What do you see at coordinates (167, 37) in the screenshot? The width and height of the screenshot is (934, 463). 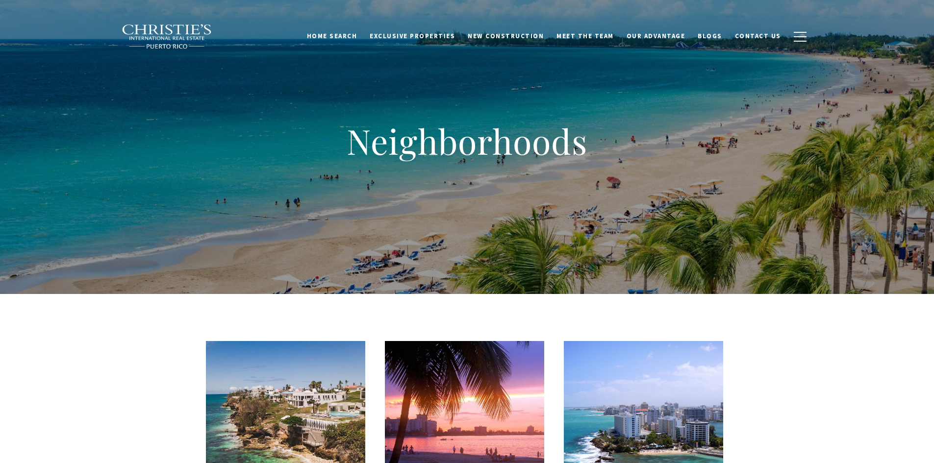 I see `img: Christie's International Real Estate black text logo` at bounding box center [167, 37].